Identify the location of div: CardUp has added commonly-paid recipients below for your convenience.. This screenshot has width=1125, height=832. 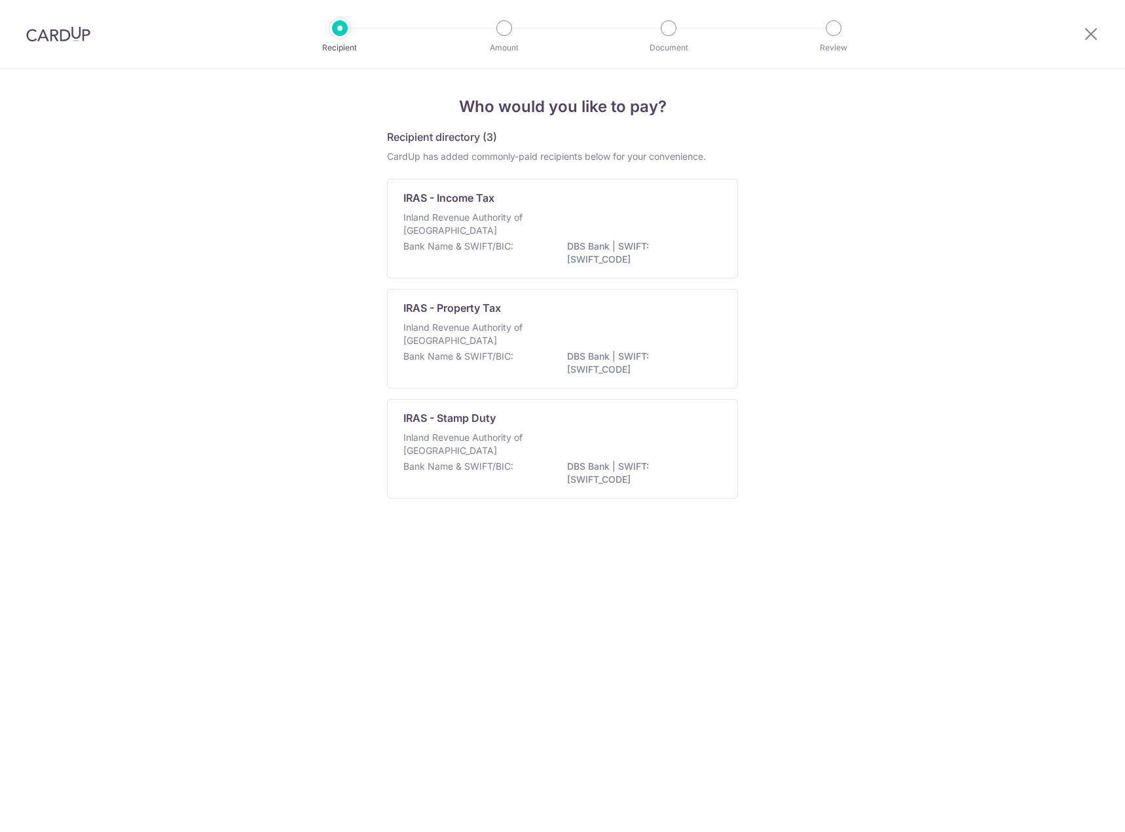
(563, 157).